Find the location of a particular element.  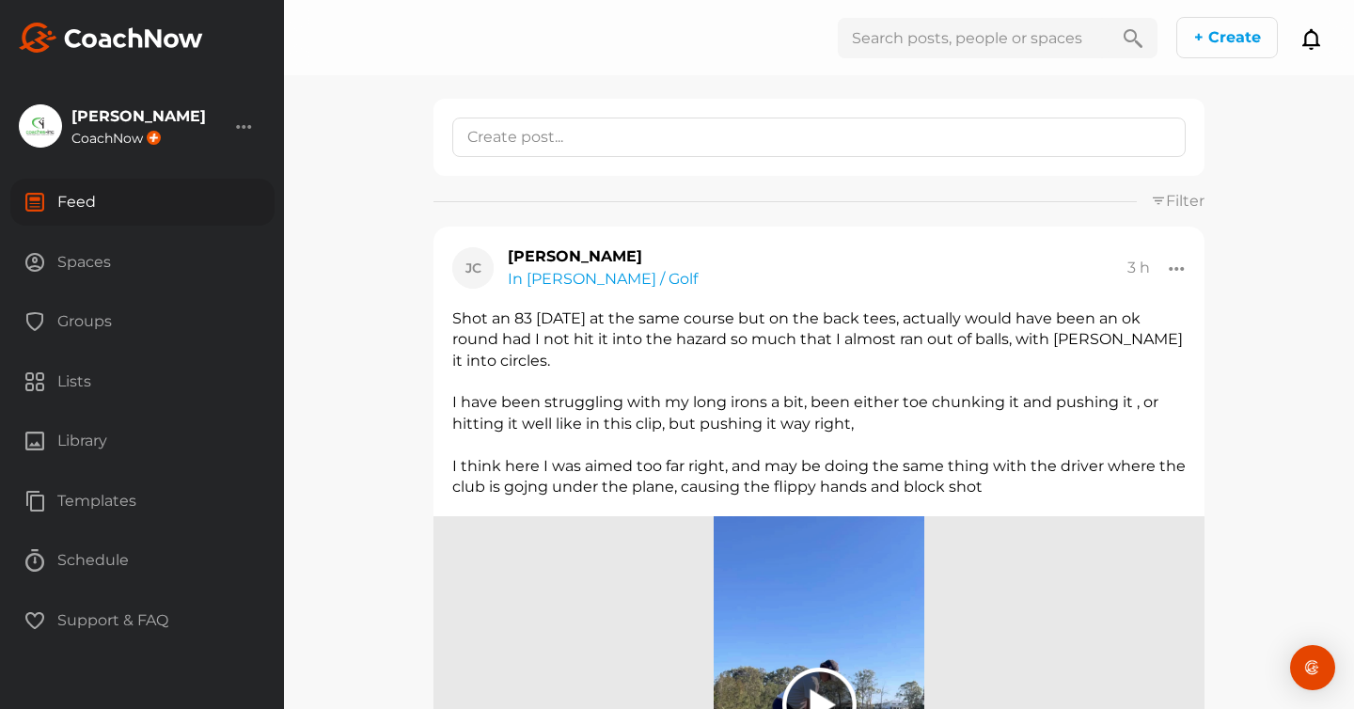

div: Templates is located at coordinates (142, 501).